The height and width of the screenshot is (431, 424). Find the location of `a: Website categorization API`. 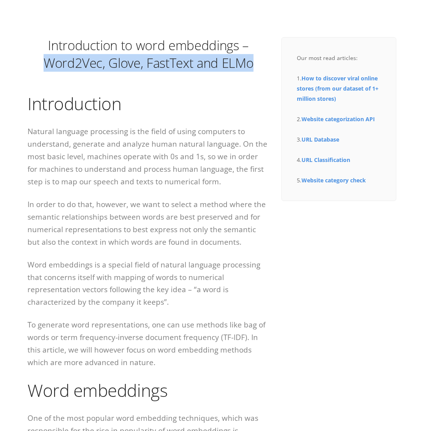

a: Website categorization API is located at coordinates (338, 119).